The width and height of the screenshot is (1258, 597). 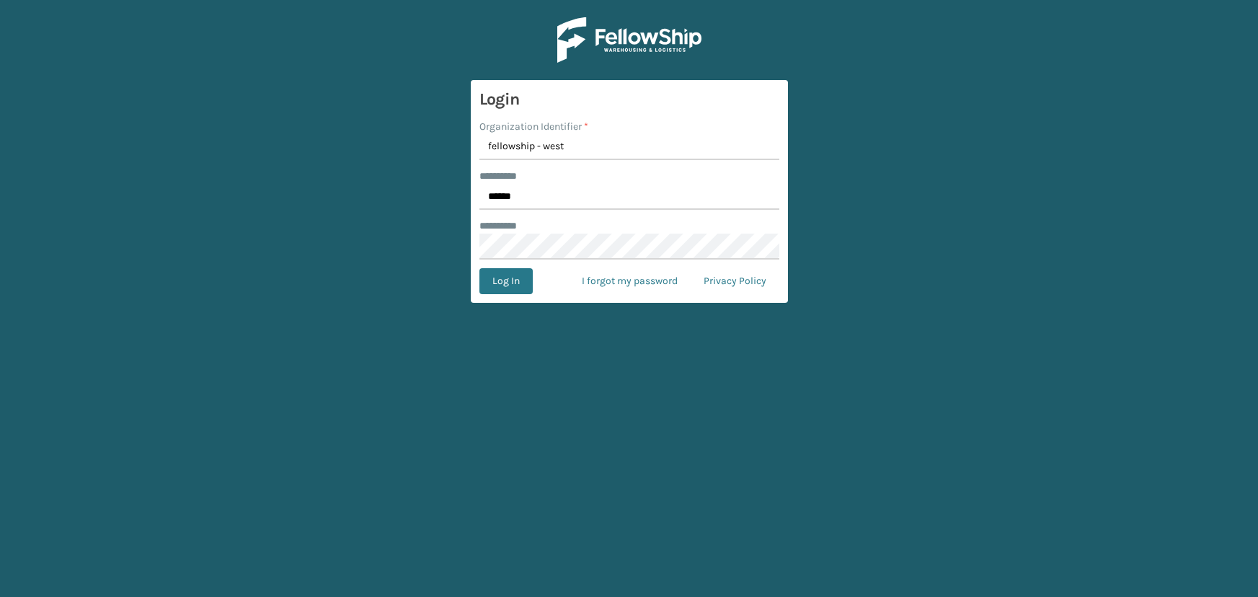 I want to click on button: Log In, so click(x=506, y=281).